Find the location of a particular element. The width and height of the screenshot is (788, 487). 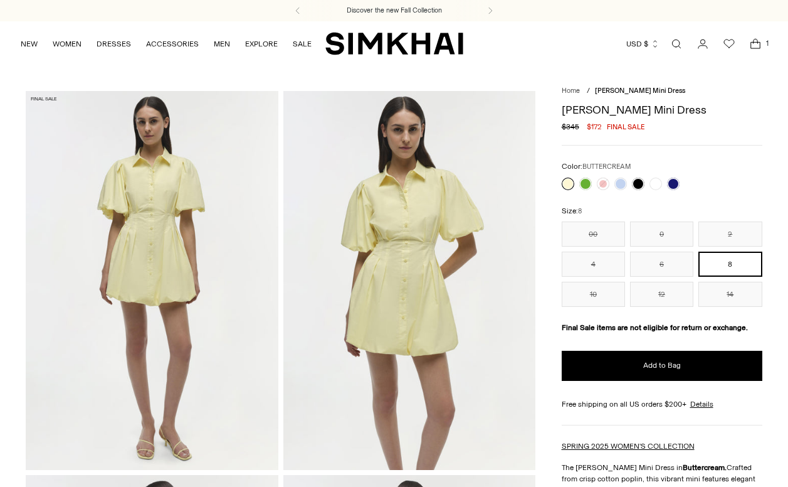

a: Discover the new Fall Collection is located at coordinates (394, 11).